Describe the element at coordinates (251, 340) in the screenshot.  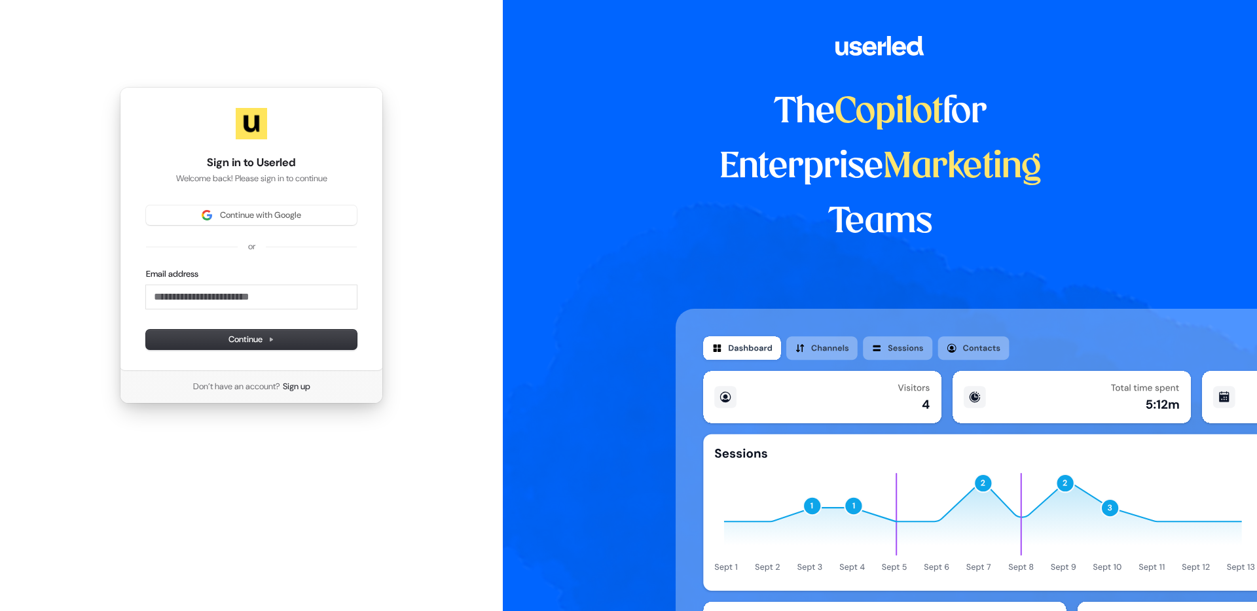
I see `button: Continue` at that location.